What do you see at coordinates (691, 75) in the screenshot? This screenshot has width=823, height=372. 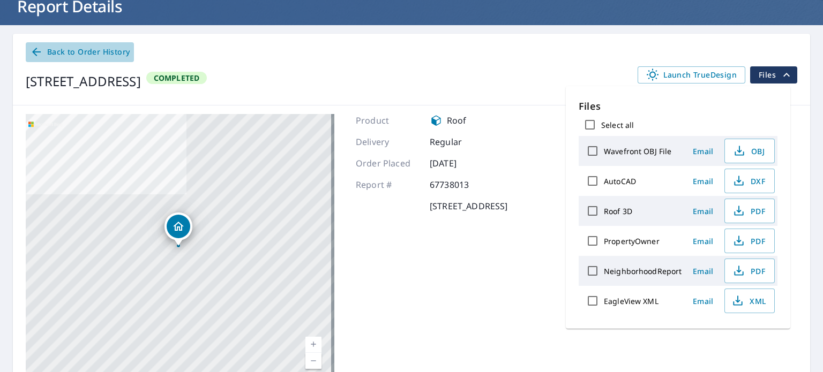 I see `span: Launch TrueDesign` at bounding box center [691, 75].